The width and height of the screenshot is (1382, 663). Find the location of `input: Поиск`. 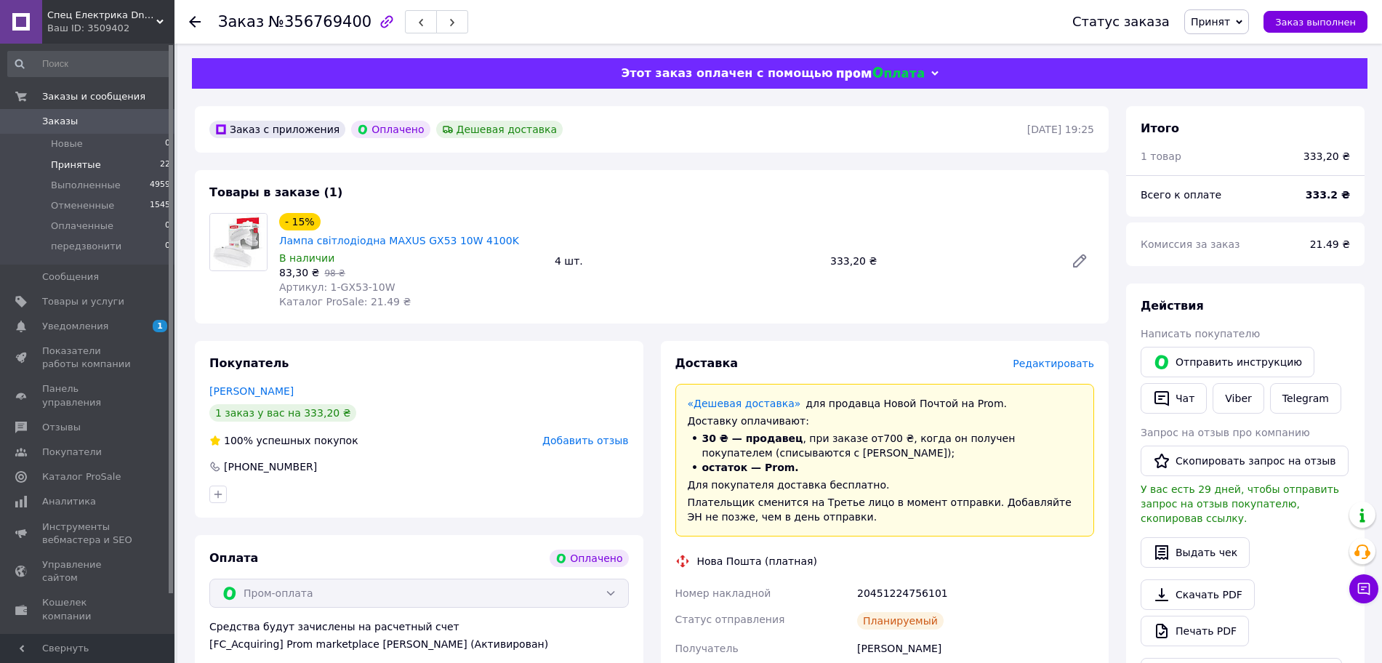

input: Поиск is located at coordinates (89, 64).